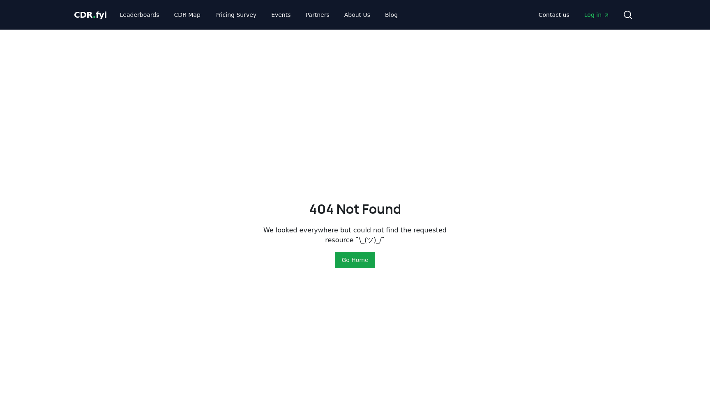 The width and height of the screenshot is (710, 408). I want to click on p: We looked everywhere but could not find the requested resource ¯\_(ツ)_/¯, so click(355, 235).